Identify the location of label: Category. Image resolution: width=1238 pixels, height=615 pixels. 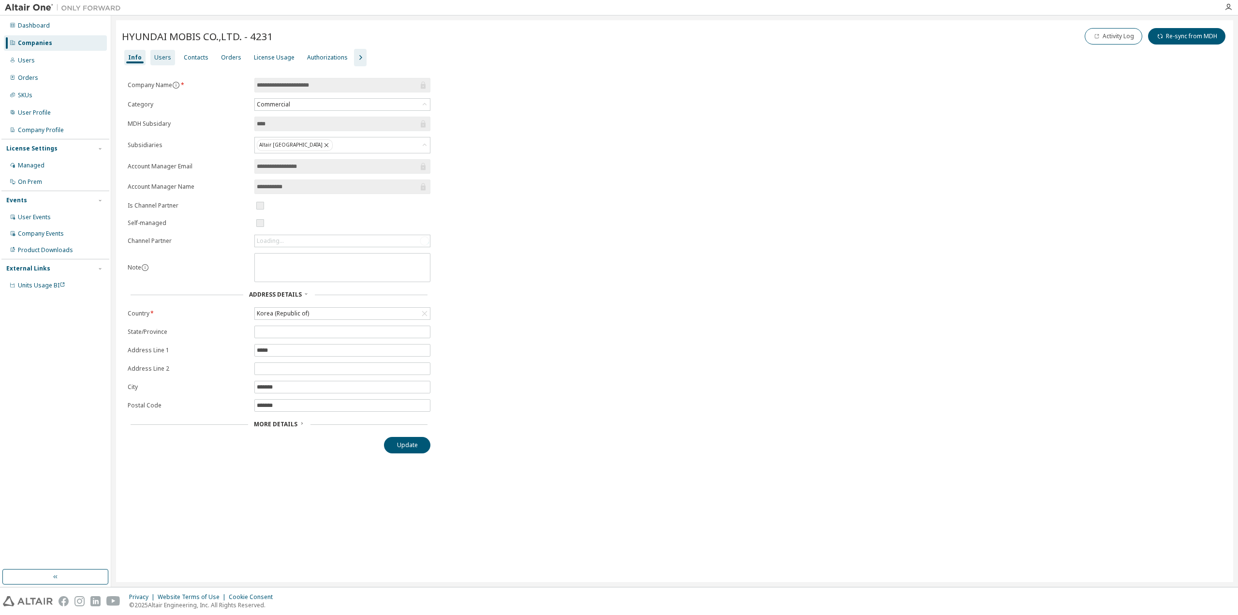
(188, 104).